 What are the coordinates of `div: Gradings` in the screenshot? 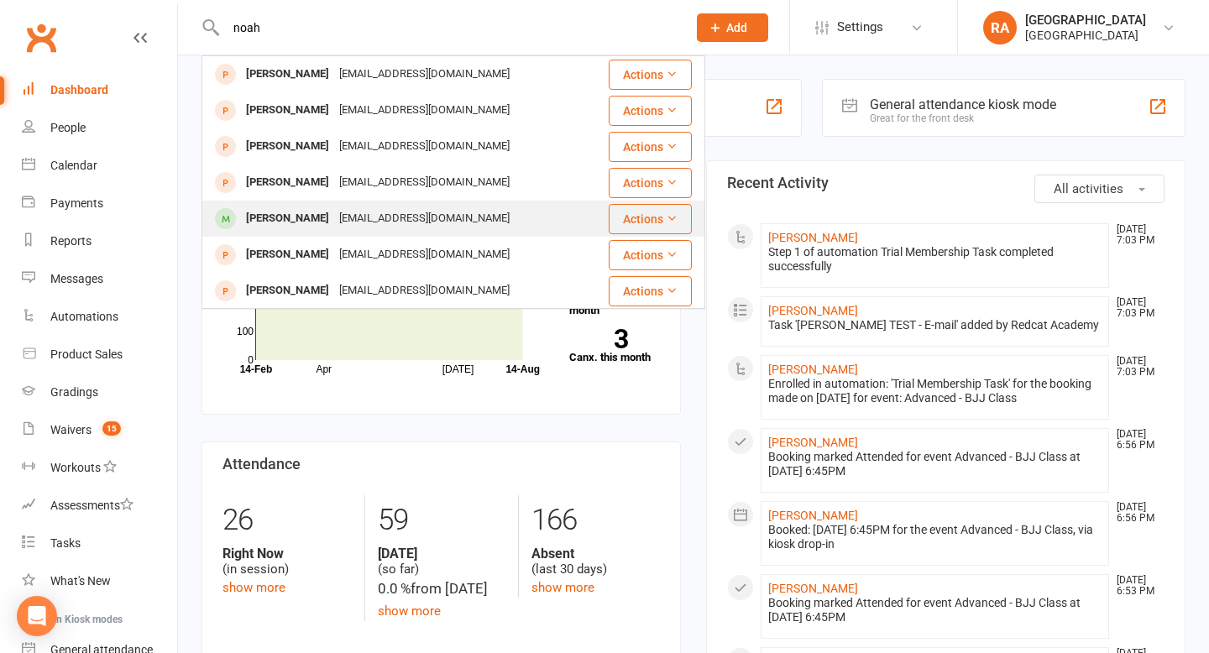 It's located at (74, 392).